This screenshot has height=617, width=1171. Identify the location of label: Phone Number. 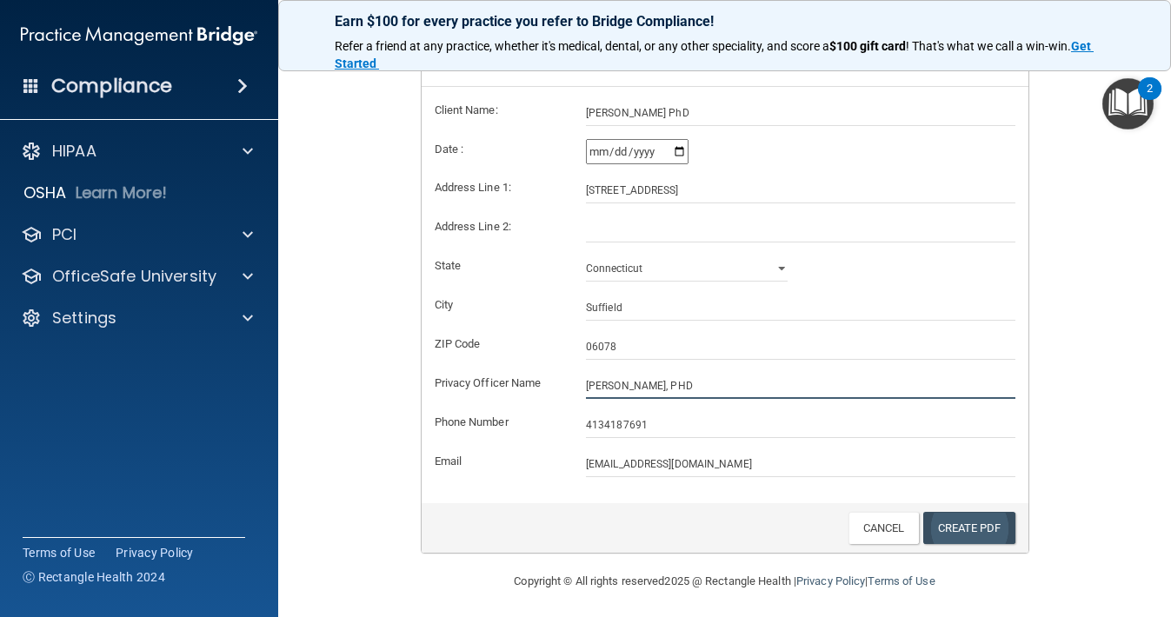
(497, 423).